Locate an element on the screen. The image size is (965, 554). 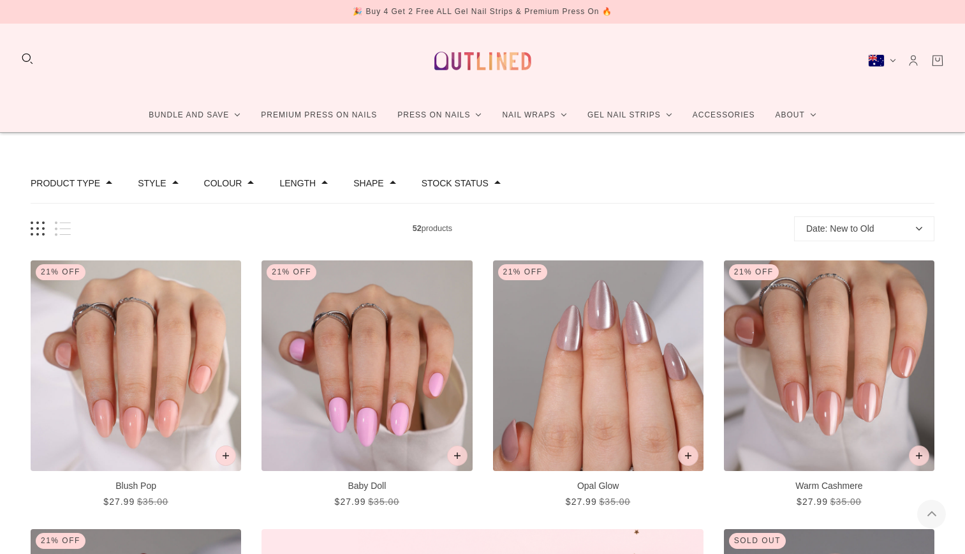
button: Date: New to Old is located at coordinates (865, 228).